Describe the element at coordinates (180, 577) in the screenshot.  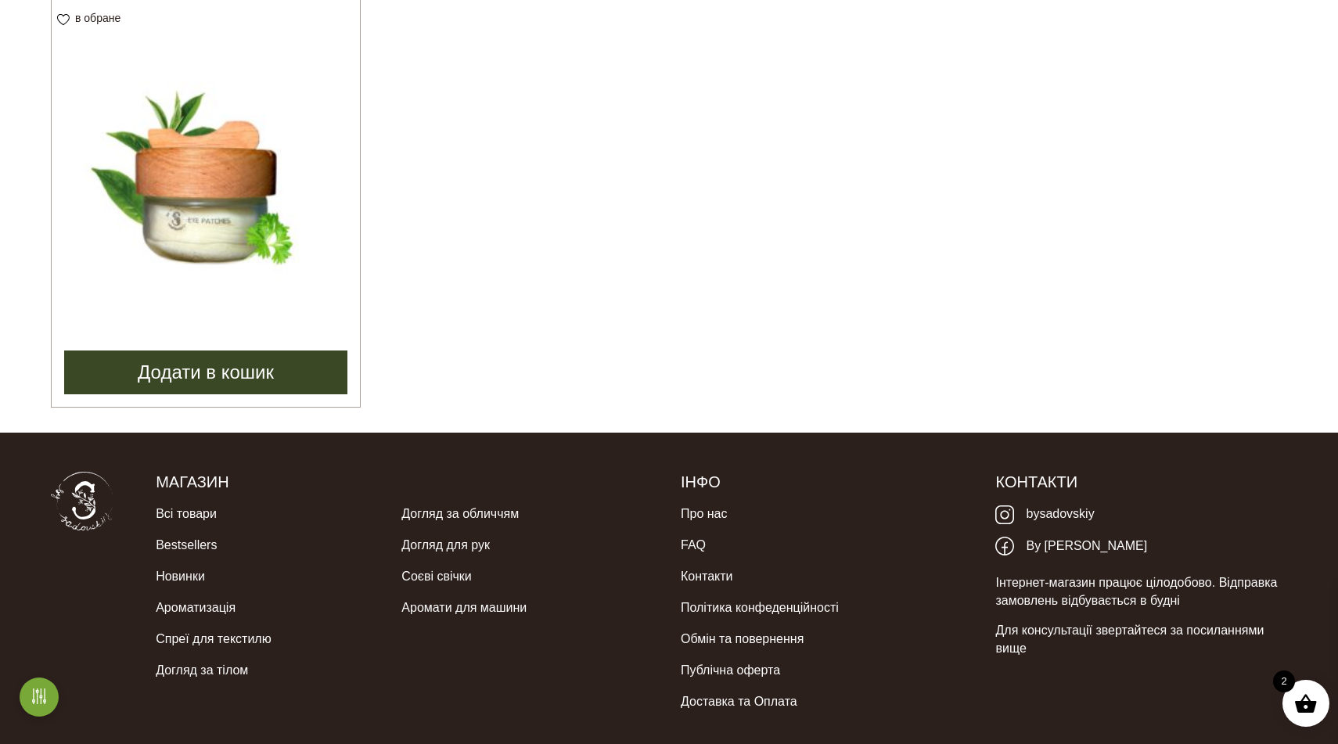
I see `a: Новинки` at that location.